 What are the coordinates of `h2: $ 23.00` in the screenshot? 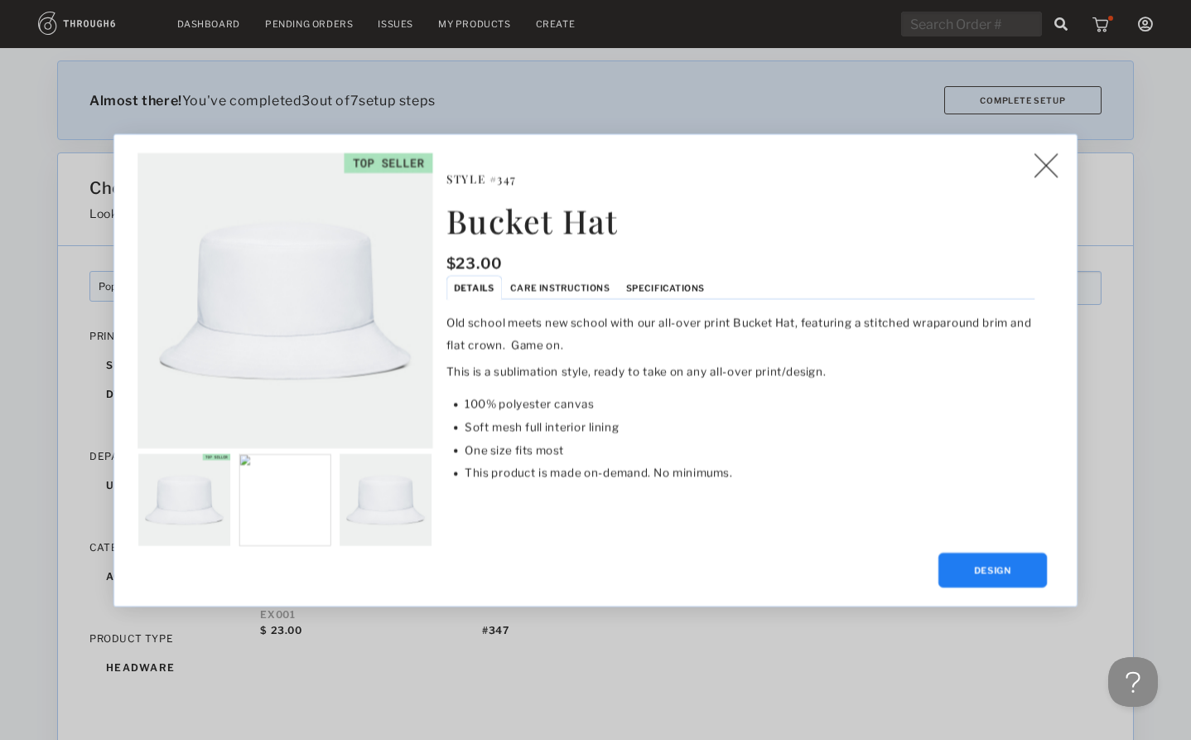 It's located at (741, 263).